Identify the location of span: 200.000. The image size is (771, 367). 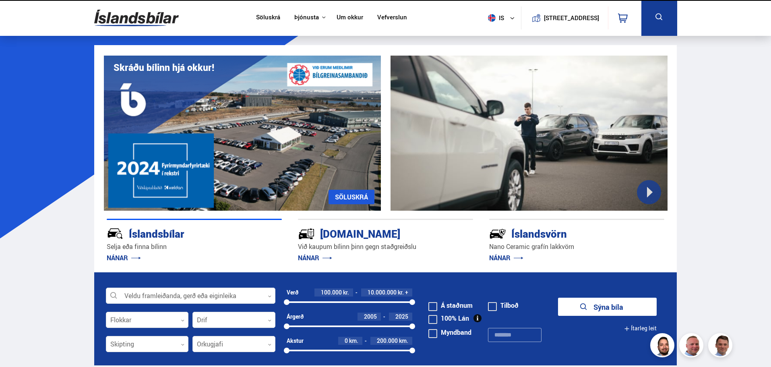
(388, 340).